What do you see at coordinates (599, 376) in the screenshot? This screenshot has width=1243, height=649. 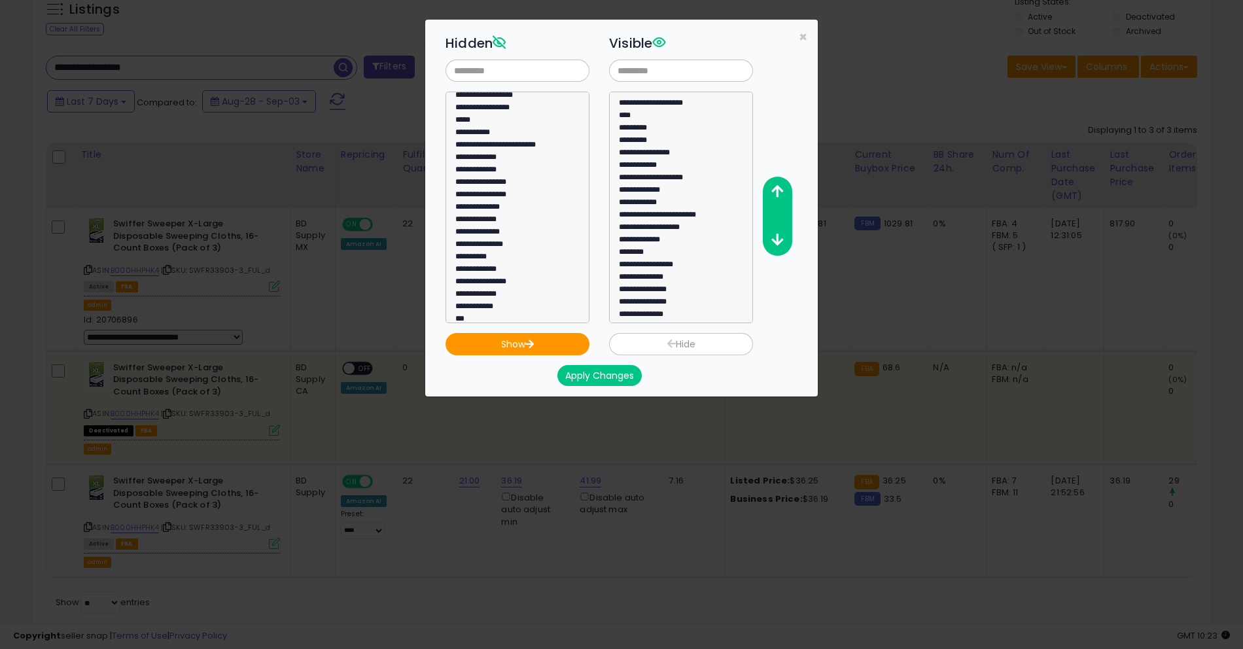 I see `button: Apply Changes` at bounding box center [599, 376].